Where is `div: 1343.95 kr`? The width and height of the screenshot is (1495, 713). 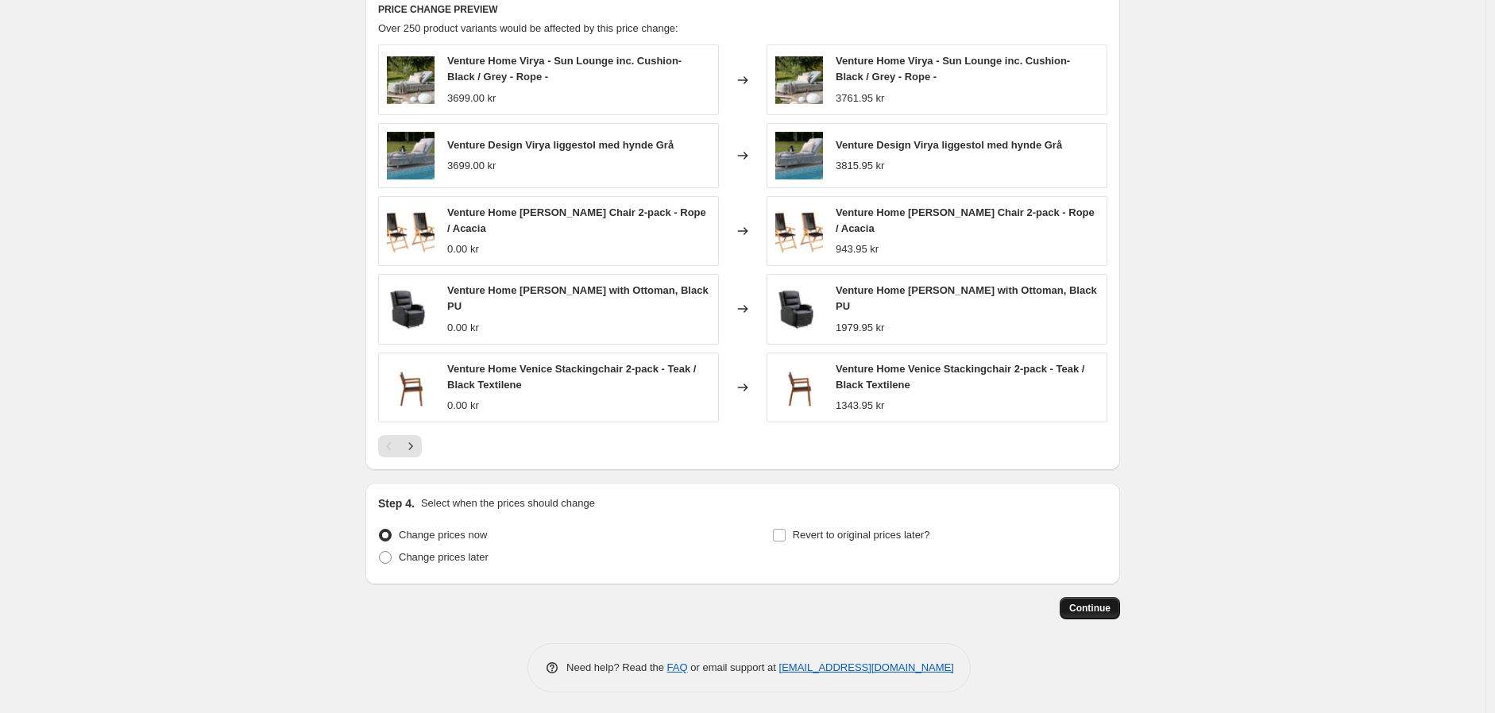
div: 1343.95 kr is located at coordinates (860, 406).